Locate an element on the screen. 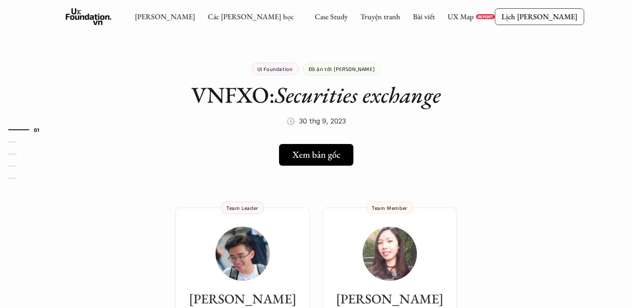 Image resolution: width=632 pixels, height=308 pixels. a: UX Map is located at coordinates (460, 16).